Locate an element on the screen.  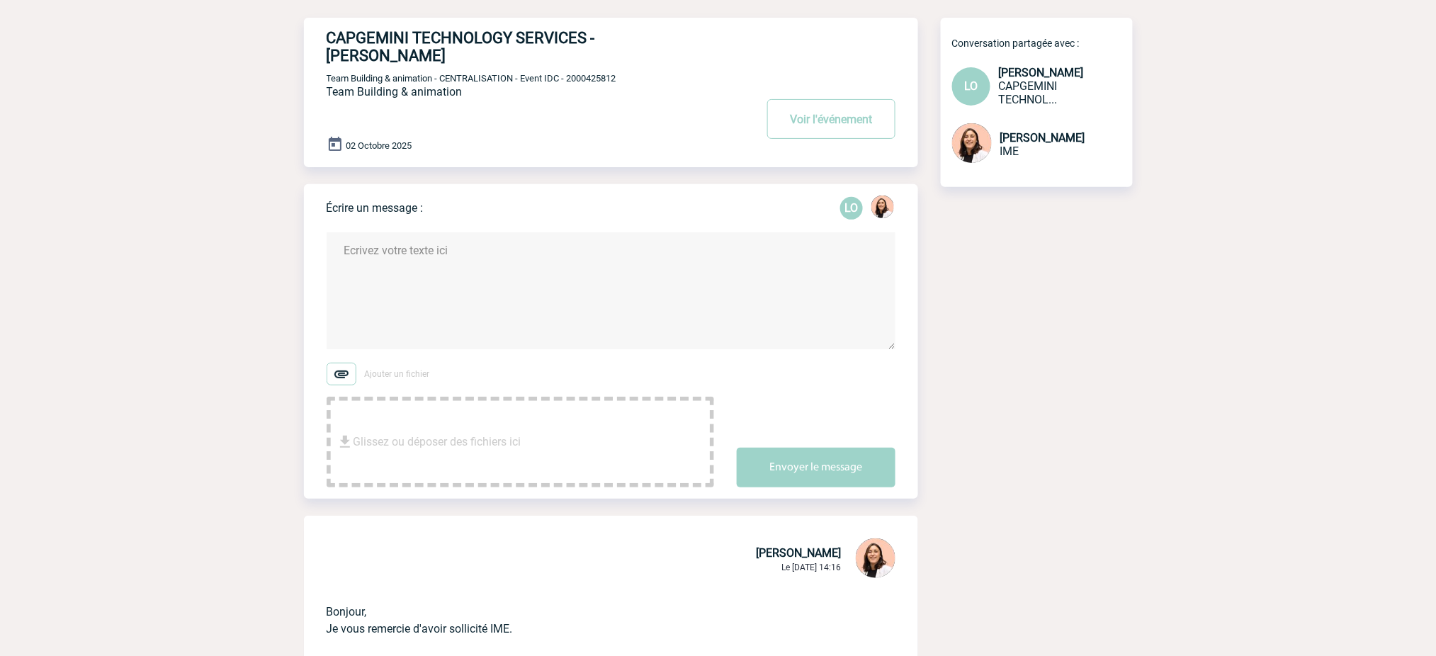
span: CAPGEMINI TECHNOLOGY SERVICES is located at coordinates (1028, 93).